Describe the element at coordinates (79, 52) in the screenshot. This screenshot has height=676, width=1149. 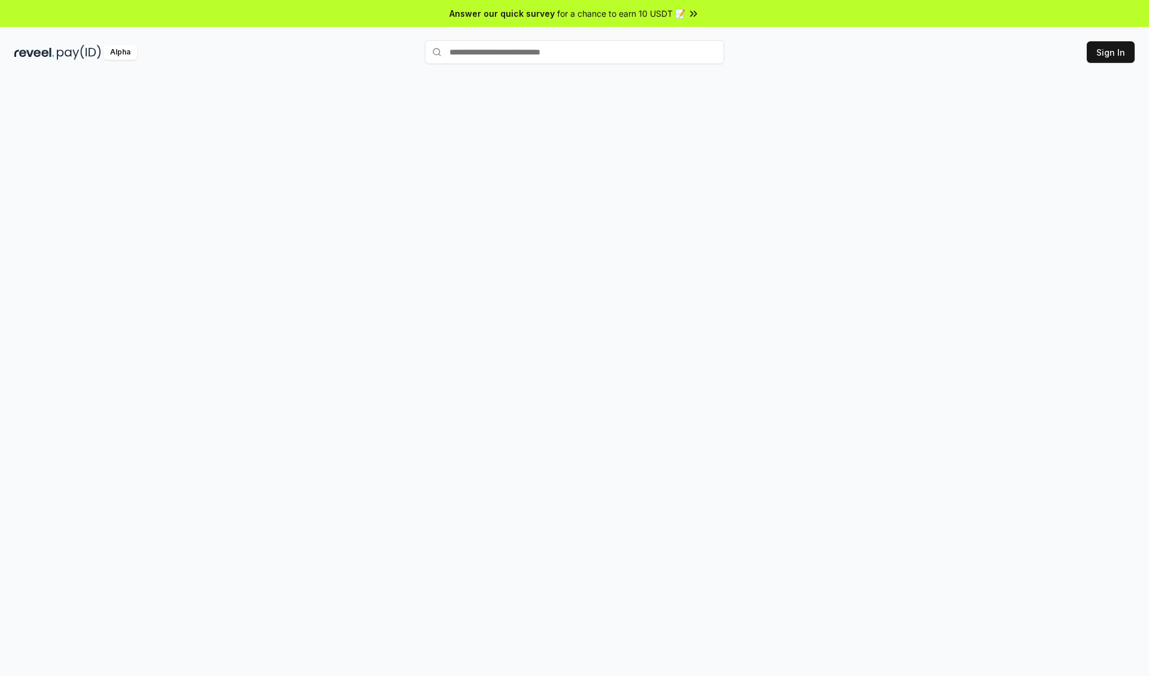
I see `img: pay_id` at that location.